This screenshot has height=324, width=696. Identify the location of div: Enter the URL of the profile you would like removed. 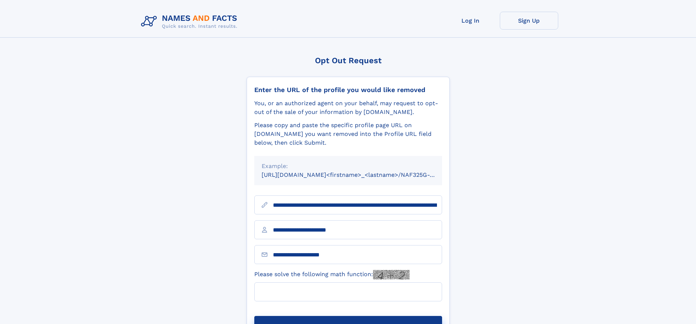
(348, 90).